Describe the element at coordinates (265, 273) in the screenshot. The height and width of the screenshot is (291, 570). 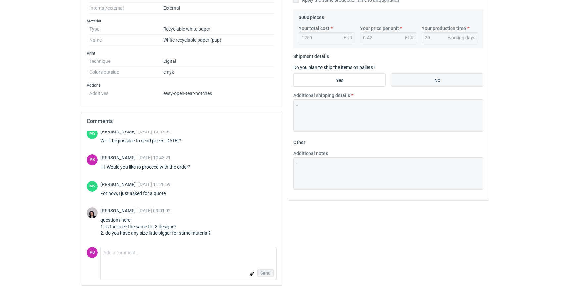
I see `span: Send` at that location.